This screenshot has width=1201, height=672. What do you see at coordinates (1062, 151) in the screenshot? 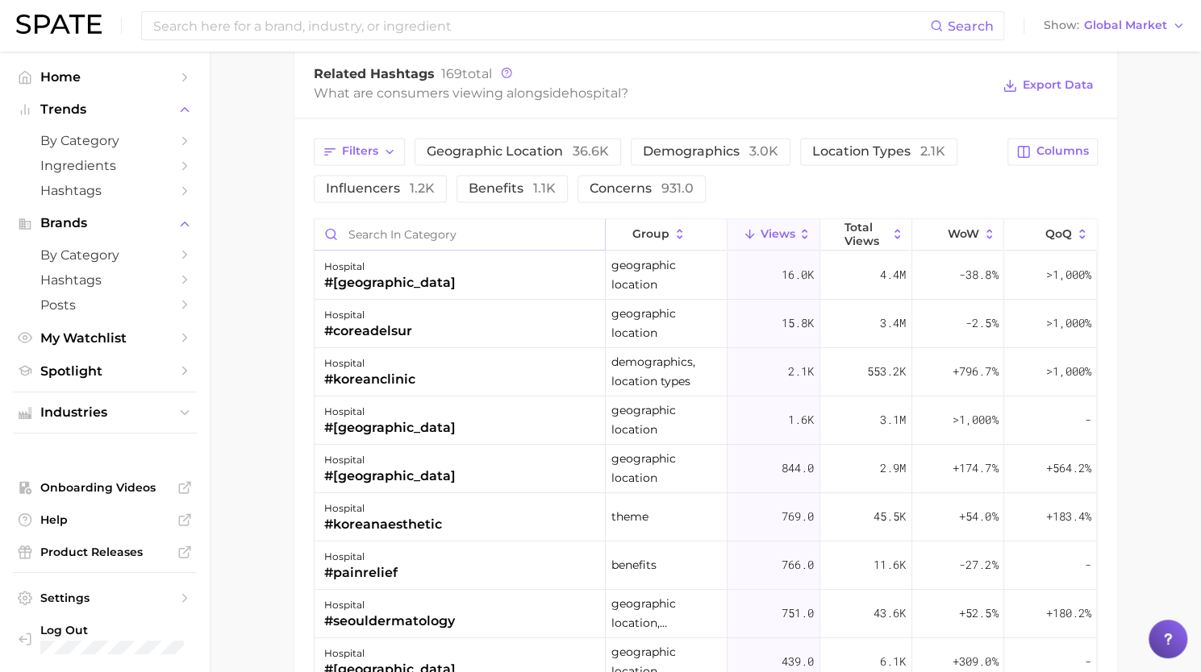
I see `span: Columns` at bounding box center [1062, 151].